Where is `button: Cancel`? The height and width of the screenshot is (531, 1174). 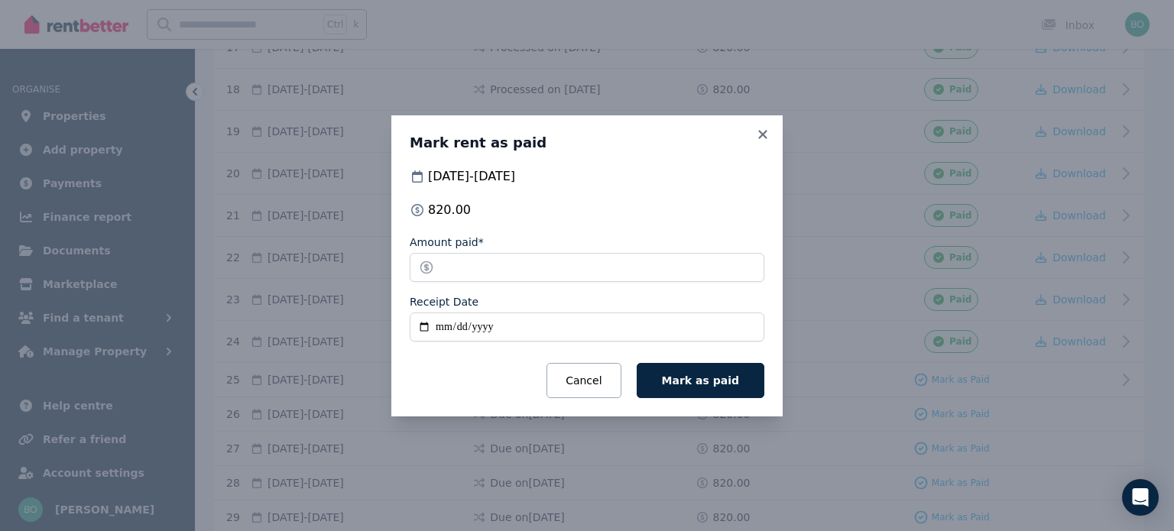
button: Cancel is located at coordinates (583, 381).